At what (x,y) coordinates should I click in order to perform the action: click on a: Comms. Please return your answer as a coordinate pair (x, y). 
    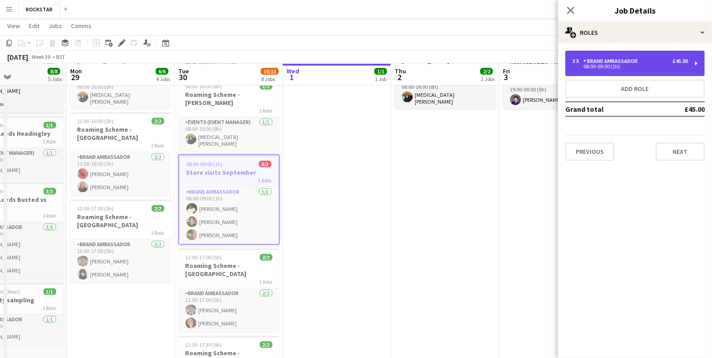
    Looking at the image, I should click on (81, 26).